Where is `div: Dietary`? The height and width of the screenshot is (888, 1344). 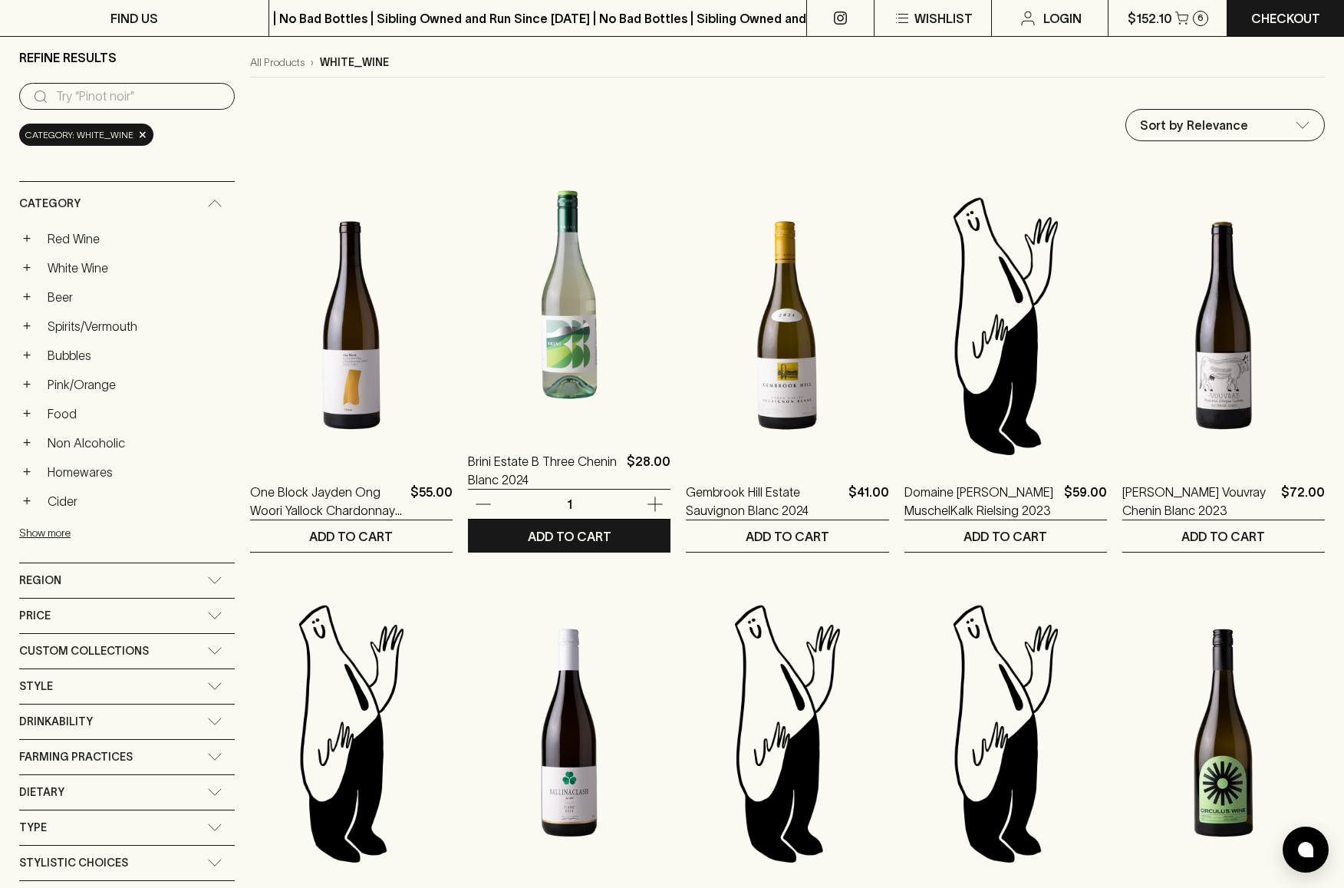 div: Dietary is located at coordinates (127, 792).